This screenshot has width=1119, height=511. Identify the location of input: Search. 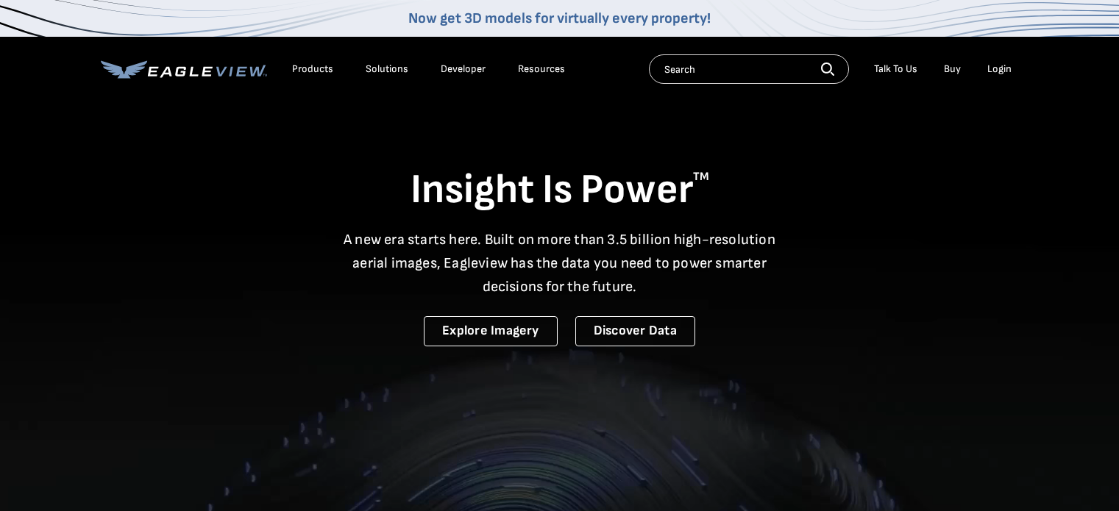
(749, 69).